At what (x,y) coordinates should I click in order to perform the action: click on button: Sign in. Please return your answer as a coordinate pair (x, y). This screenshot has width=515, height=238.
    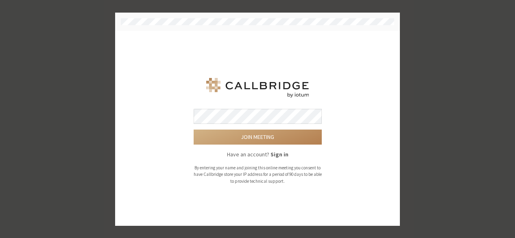
    Looking at the image, I should click on (279, 154).